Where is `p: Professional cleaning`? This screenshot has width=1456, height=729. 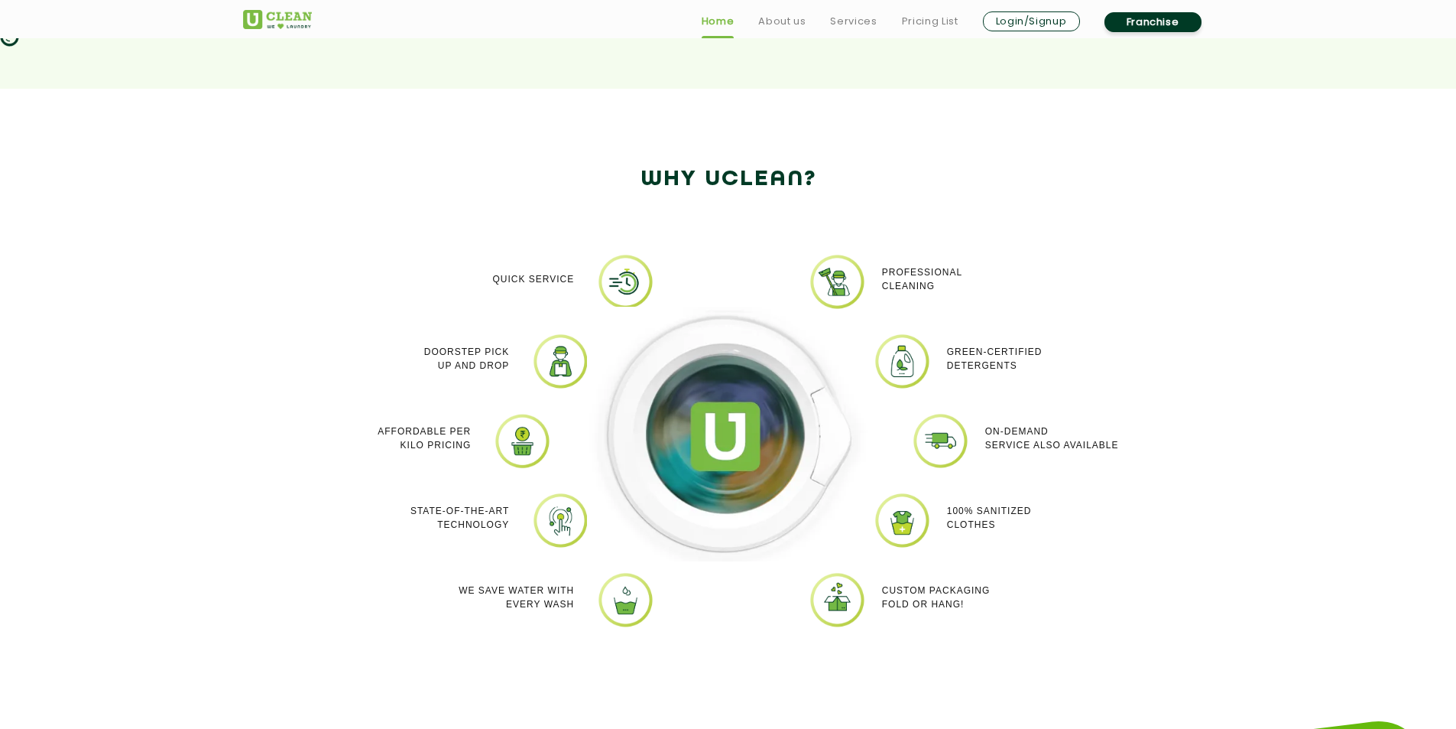 p: Professional cleaning is located at coordinates (922, 279).